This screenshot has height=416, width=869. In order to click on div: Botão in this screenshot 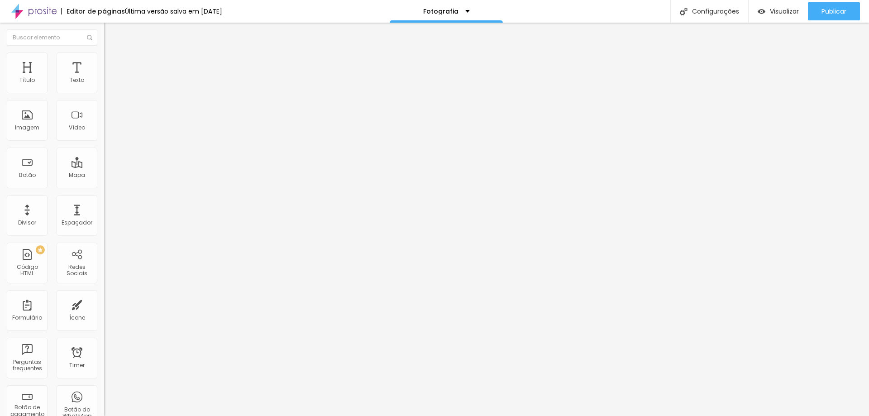, I will do `click(27, 175)`.